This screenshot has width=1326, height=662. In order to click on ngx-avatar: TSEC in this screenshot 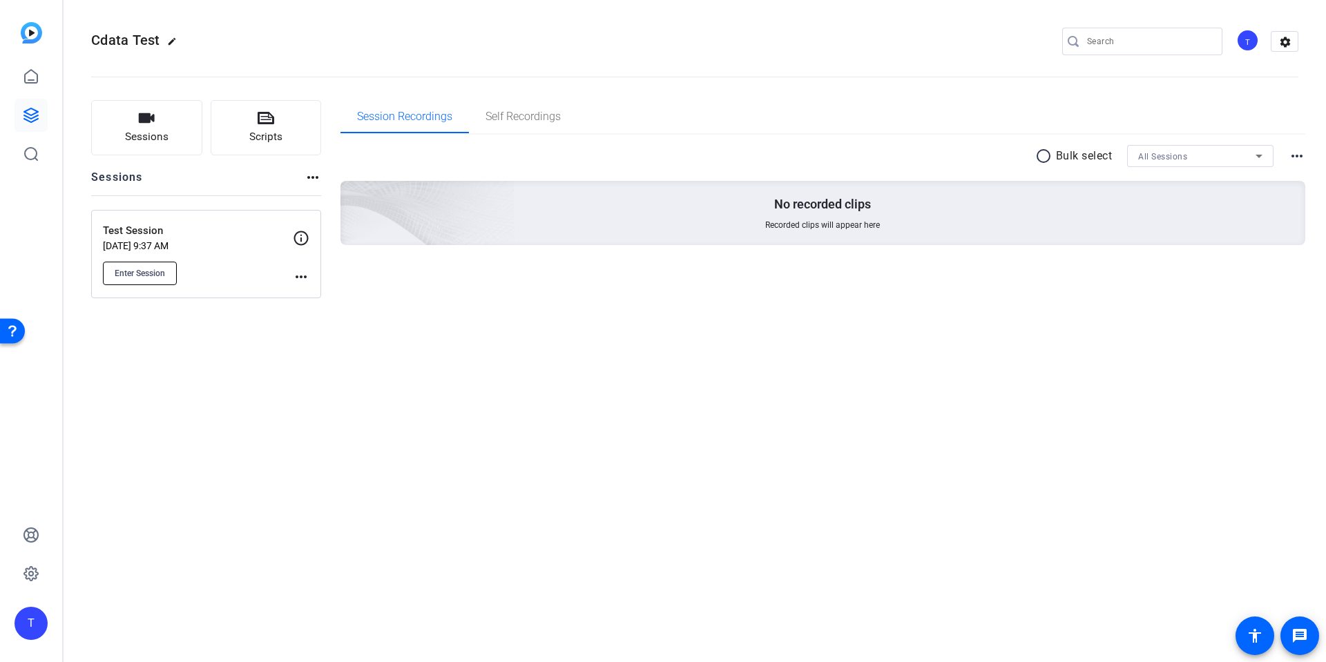, I will do `click(1248, 41)`.